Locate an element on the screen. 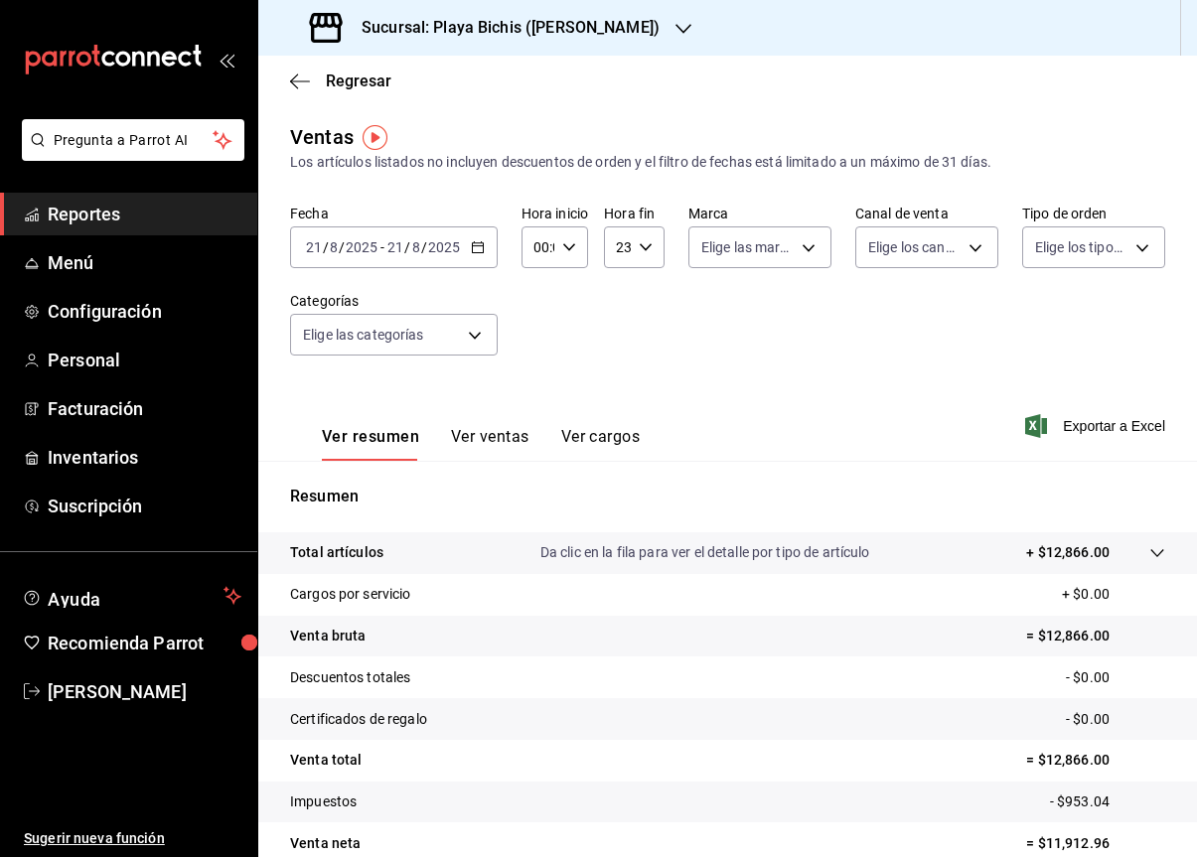  span: Configuración is located at coordinates (144, 311).